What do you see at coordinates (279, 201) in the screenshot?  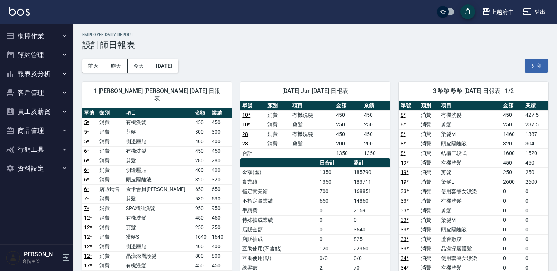 I see `td: 不指定實業績` at bounding box center [279, 201].